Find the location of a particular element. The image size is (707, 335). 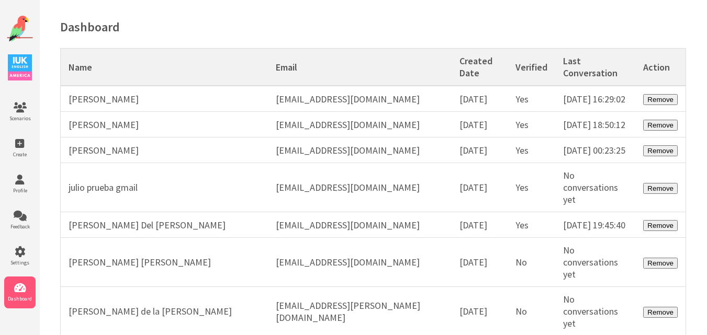

td: No is located at coordinates (531, 263).